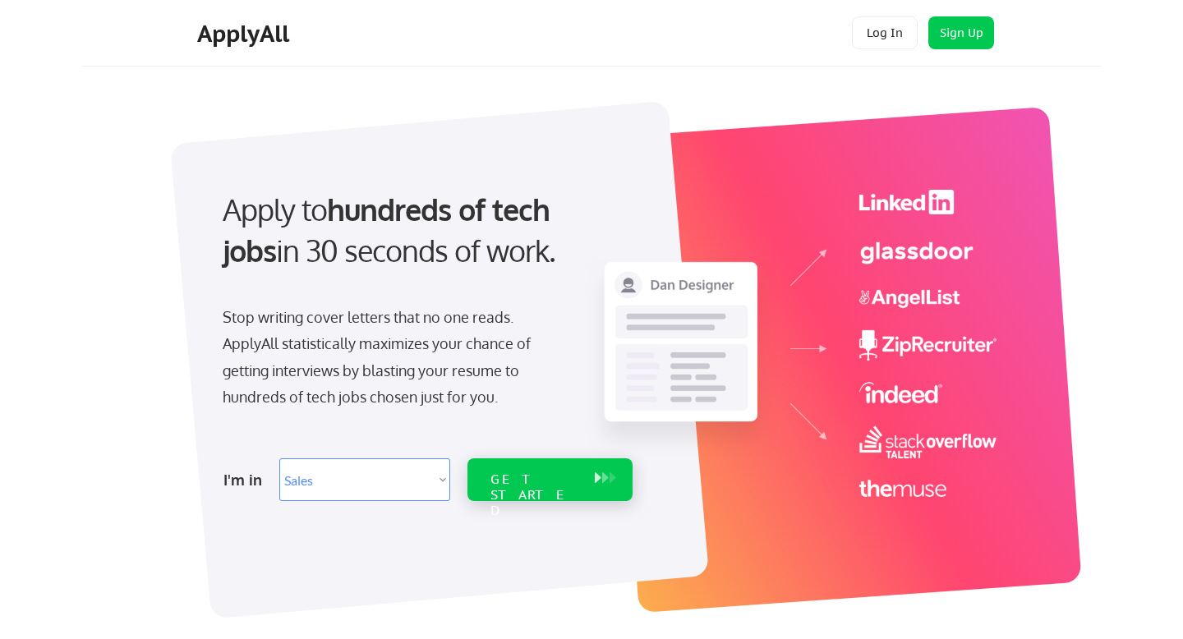  Describe the element at coordinates (962, 33) in the screenshot. I see `button: Sign Up` at that location.